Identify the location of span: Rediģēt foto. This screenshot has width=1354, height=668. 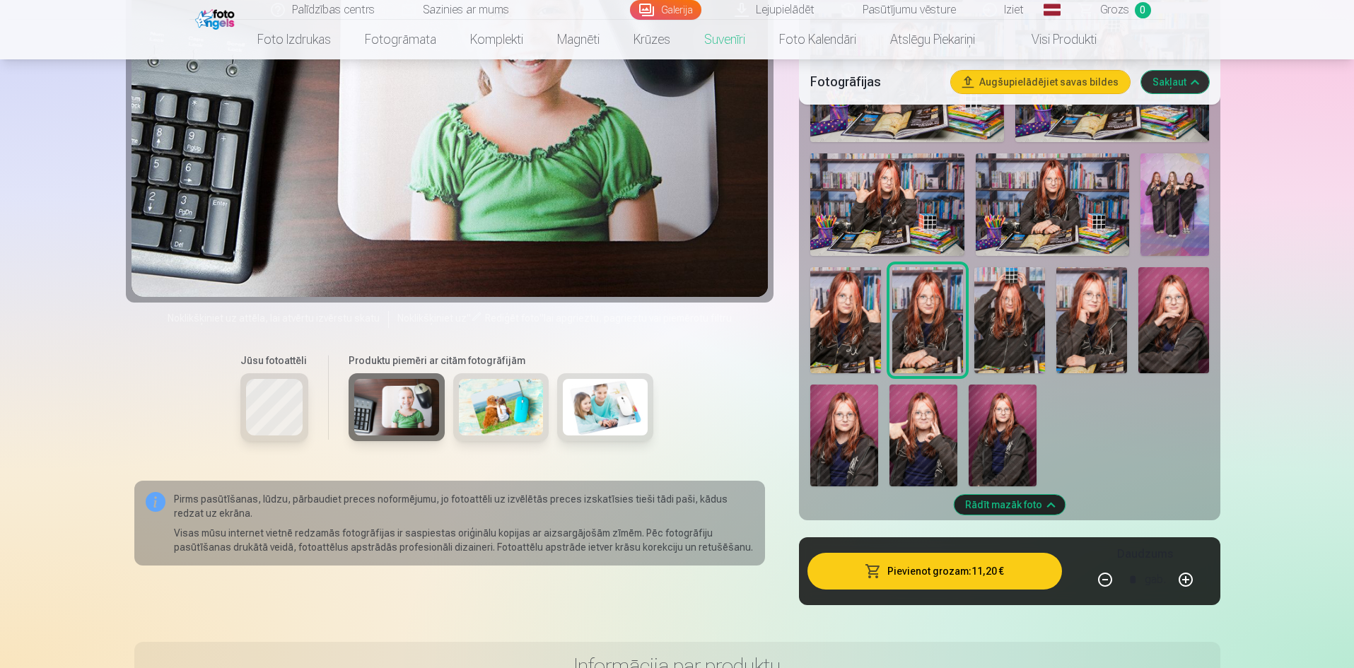
(512, 318).